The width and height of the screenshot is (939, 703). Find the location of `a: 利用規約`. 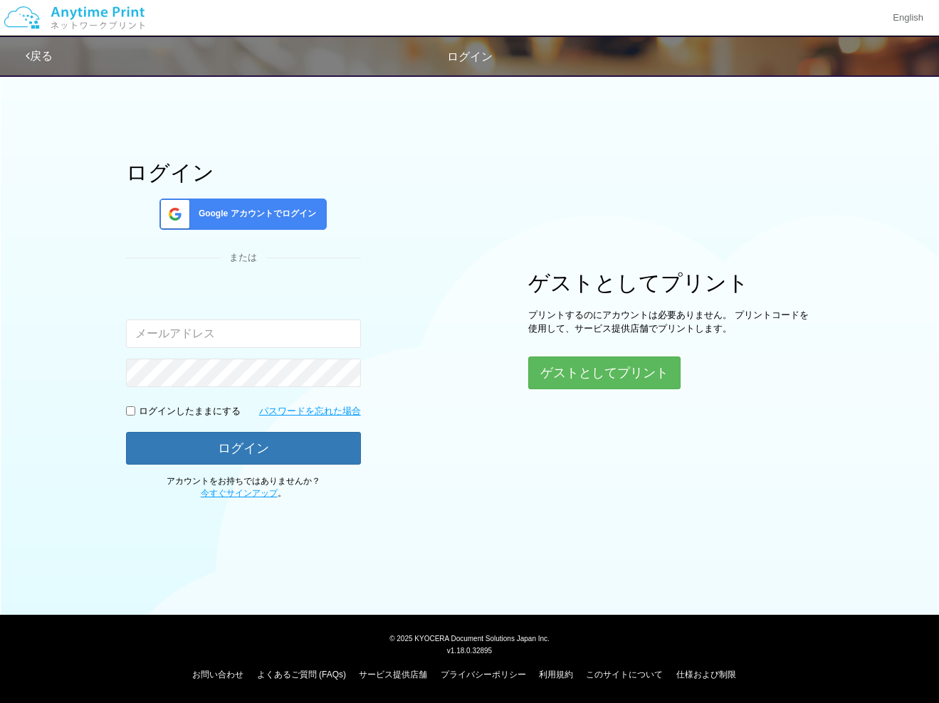

a: 利用規約 is located at coordinates (556, 675).